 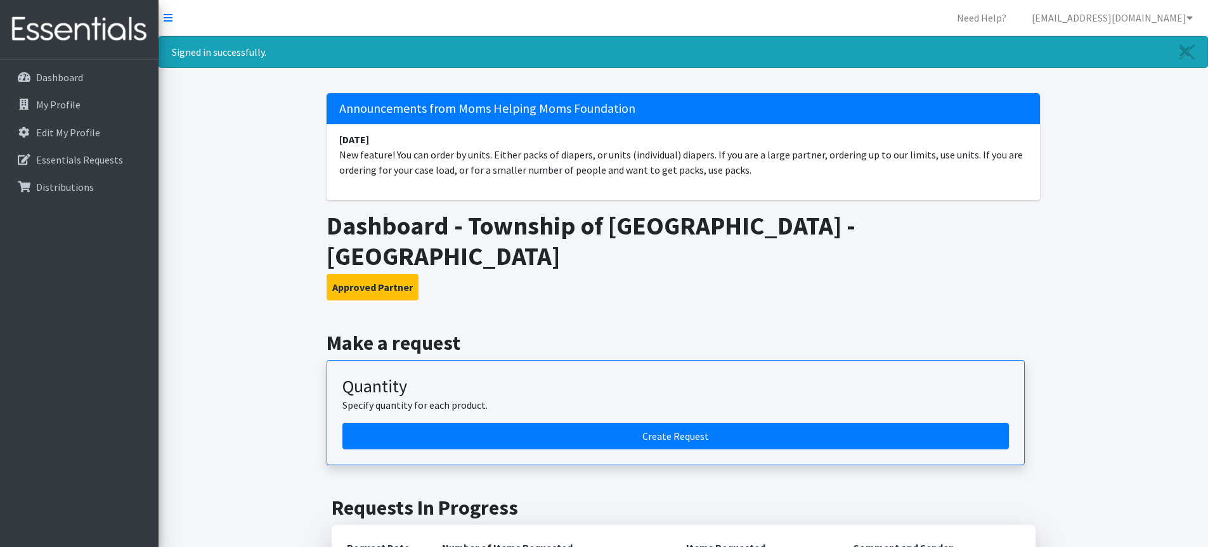 What do you see at coordinates (683, 108) in the screenshot?
I see `h5: Announcements from Moms Helping Moms Foundation` at bounding box center [683, 108].